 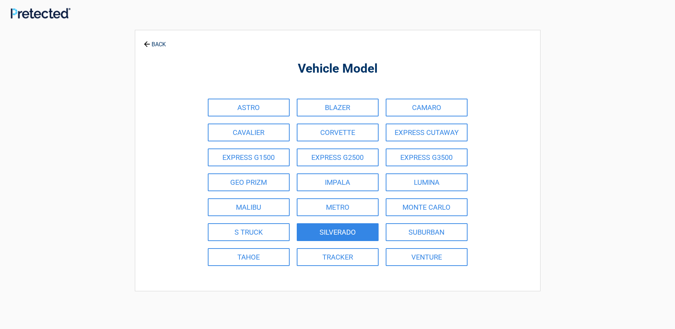 What do you see at coordinates (338, 207) in the screenshot?
I see `a: METRO` at bounding box center [338, 207].